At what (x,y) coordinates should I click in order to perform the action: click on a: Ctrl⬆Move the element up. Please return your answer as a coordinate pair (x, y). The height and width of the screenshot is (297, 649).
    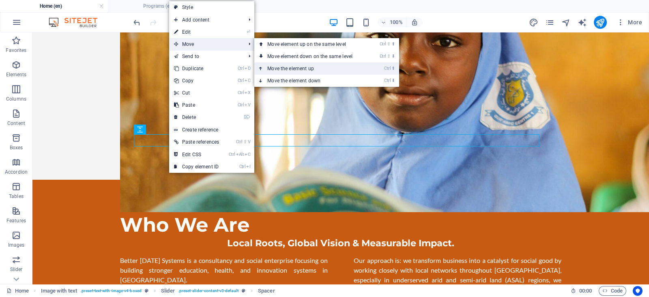
    Looking at the image, I should click on (311, 69).